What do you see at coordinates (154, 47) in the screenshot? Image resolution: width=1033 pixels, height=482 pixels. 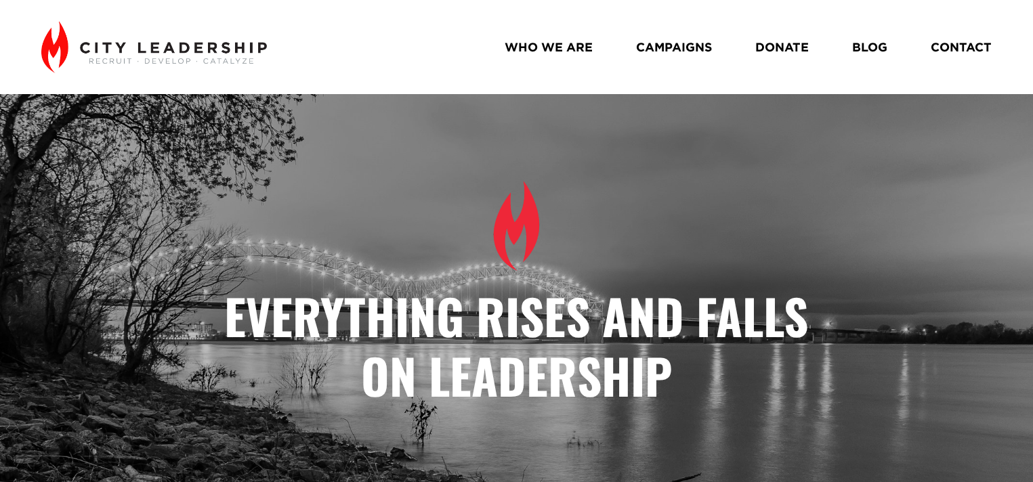 I see `a: City Leadership - Recruit. Develop. Catalyze.` at bounding box center [154, 47].